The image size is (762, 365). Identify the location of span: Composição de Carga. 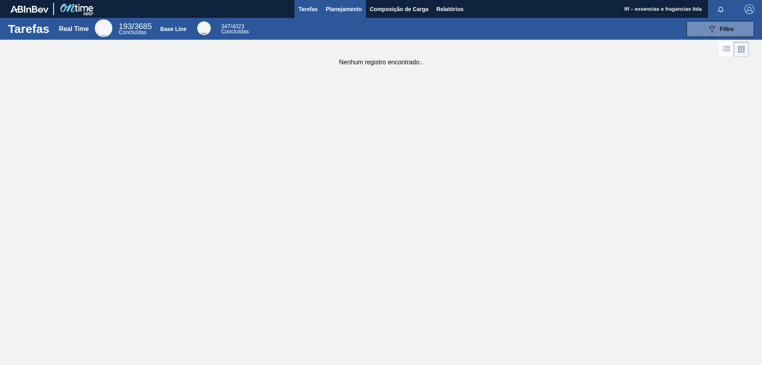
(400, 9).